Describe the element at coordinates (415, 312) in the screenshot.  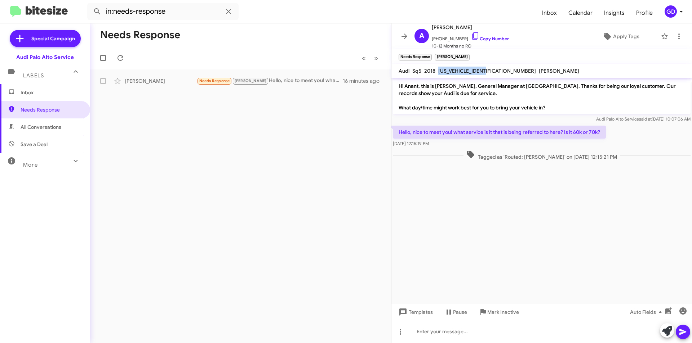
I see `button: Templates` at that location.